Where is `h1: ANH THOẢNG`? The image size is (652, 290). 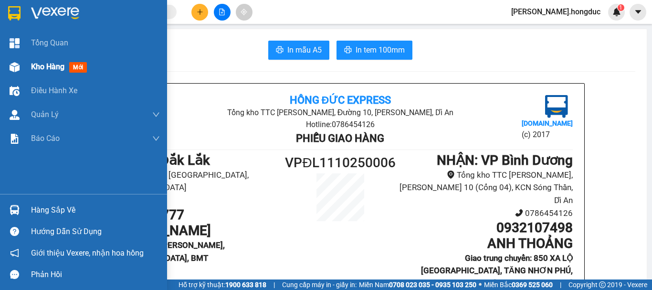 h1: ANH THOẢNG is located at coordinates (486, 244).